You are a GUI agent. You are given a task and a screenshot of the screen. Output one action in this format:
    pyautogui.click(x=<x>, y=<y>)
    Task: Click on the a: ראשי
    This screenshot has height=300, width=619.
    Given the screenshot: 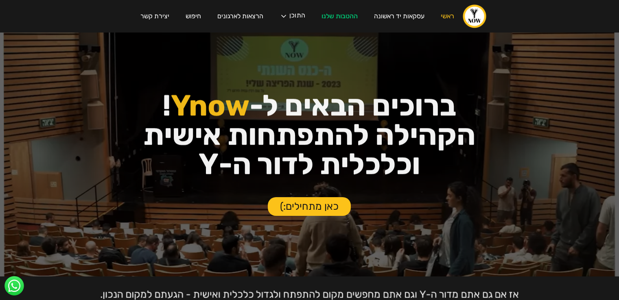 What is the action you would take?
    pyautogui.click(x=447, y=16)
    